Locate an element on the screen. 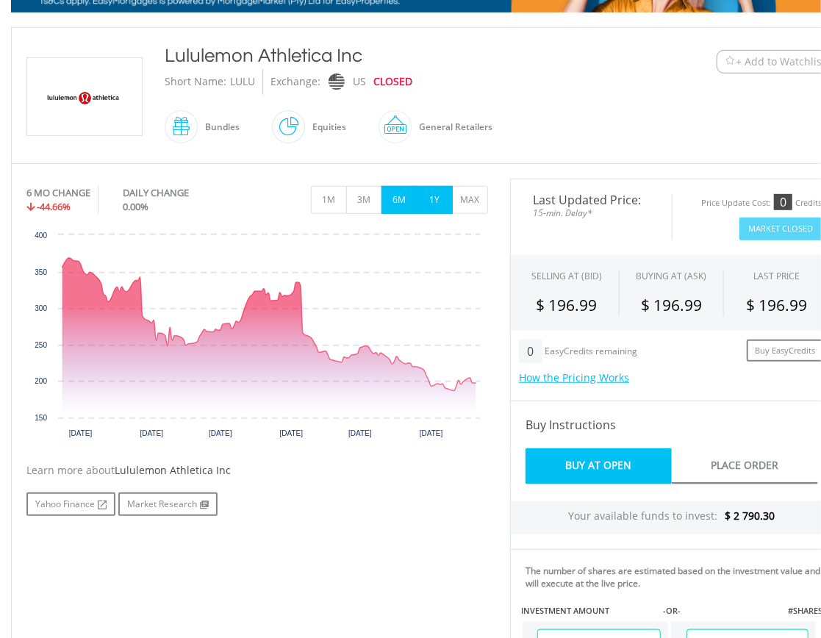 The height and width of the screenshot is (638, 821). div: Bundles is located at coordinates (218, 127).